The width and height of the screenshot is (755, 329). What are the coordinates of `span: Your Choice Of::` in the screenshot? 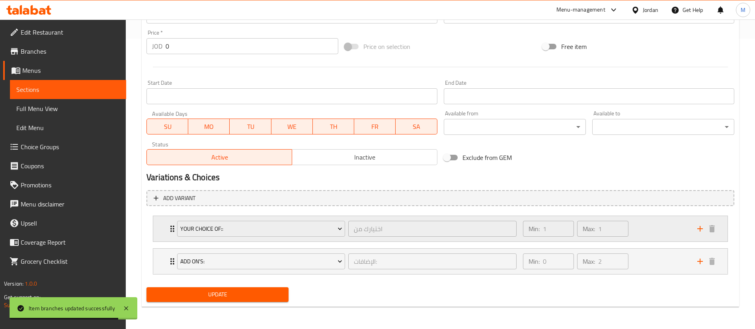 It's located at (261, 229).